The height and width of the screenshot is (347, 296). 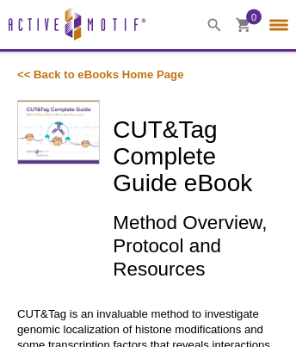 I want to click on a: << Back to eBooks Home Page, so click(x=101, y=74).